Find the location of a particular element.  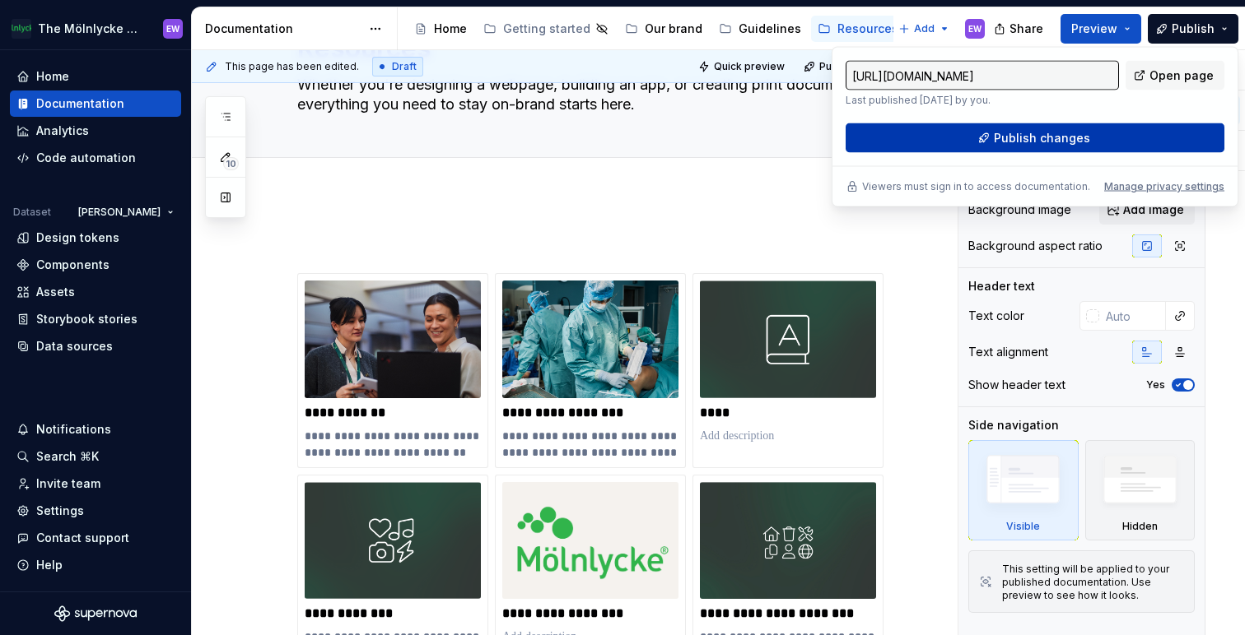

button: The Mölnlycke ExperienceEW is located at coordinates (95, 28).